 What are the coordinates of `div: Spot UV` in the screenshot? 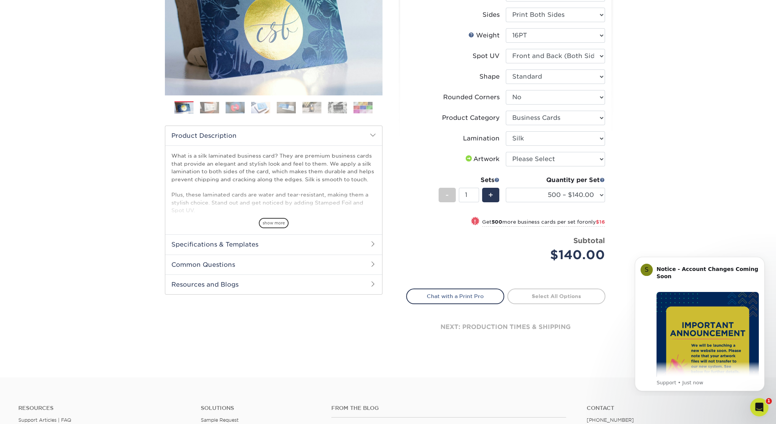 It's located at (486, 56).